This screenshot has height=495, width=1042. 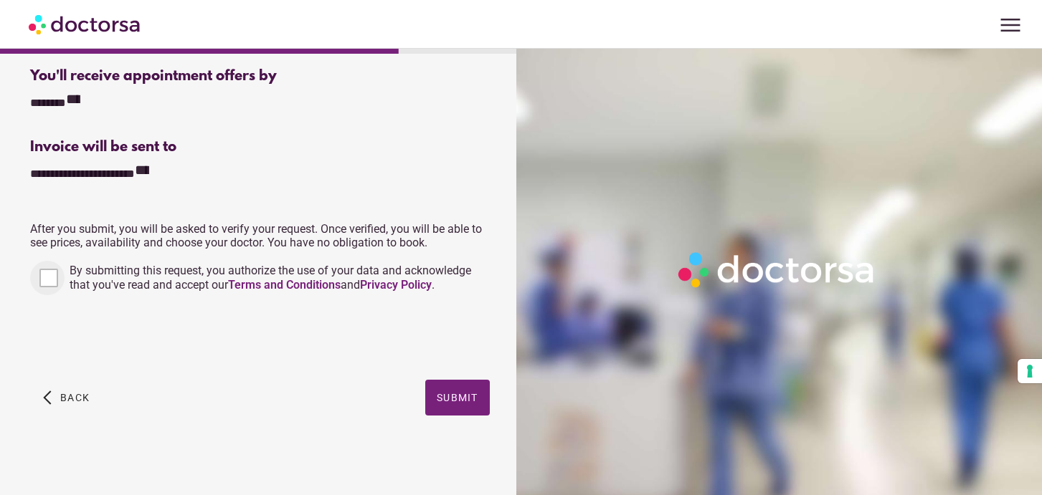 What do you see at coordinates (66, 398) in the screenshot?
I see `button: arrow_back_ios Back` at bounding box center [66, 398].